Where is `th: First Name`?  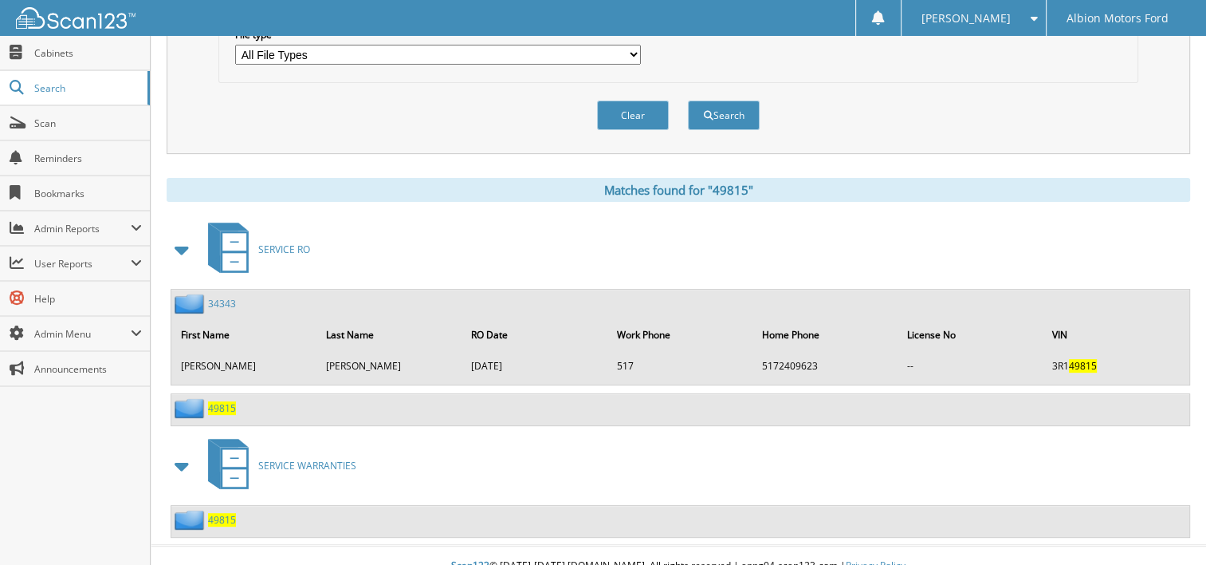
th: First Name is located at coordinates (245, 334).